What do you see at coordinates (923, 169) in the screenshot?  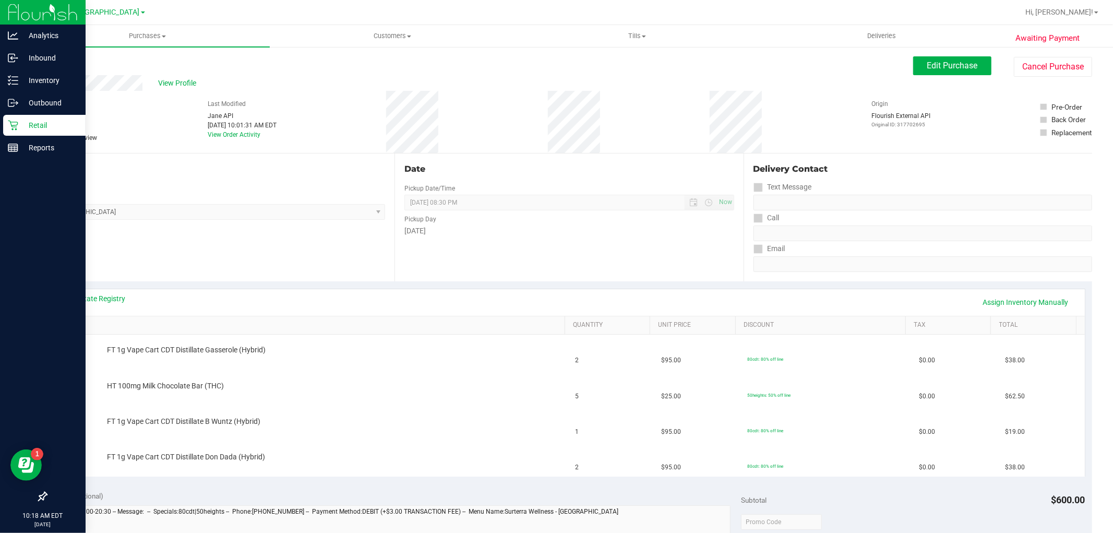 I see `div: Delivery Contact` at bounding box center [923, 169].